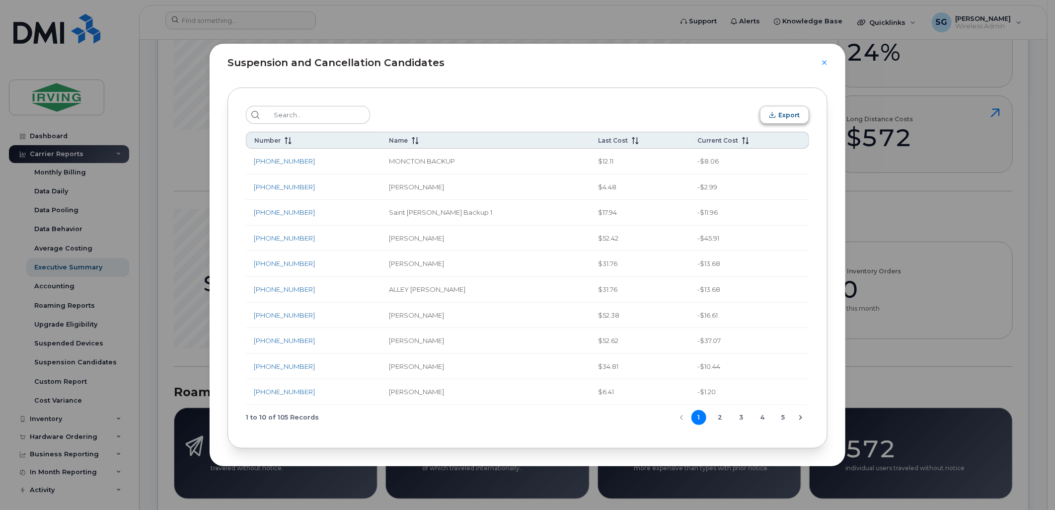 This screenshot has width=1055, height=510. I want to click on td: -$10.44, so click(749, 367).